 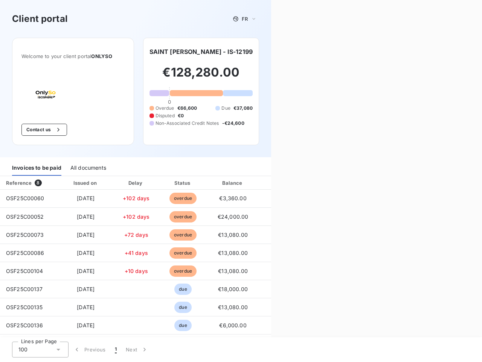 I want to click on div: Delay, so click(x=136, y=183).